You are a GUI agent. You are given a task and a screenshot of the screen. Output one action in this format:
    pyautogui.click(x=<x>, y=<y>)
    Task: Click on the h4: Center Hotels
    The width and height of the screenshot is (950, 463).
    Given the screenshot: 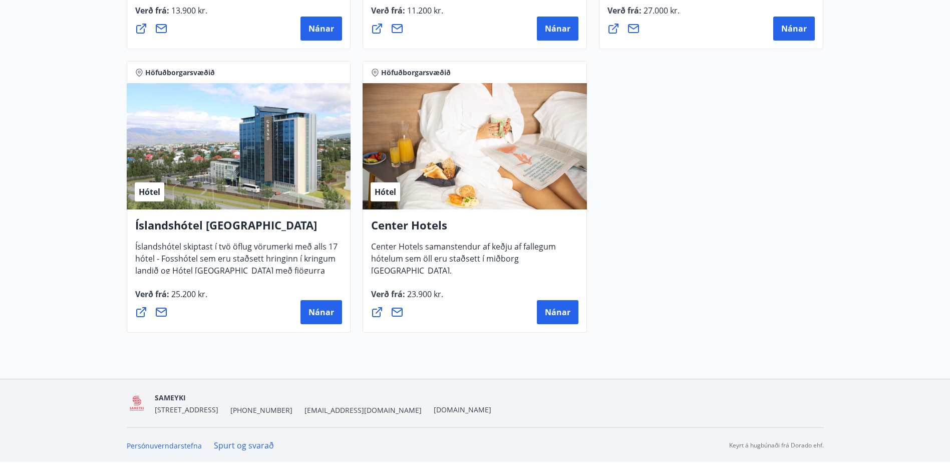 What is the action you would take?
    pyautogui.click(x=475, y=229)
    